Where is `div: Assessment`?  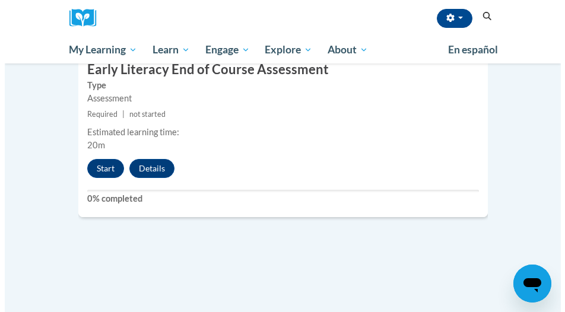
div: Assessment is located at coordinates (278, 98).